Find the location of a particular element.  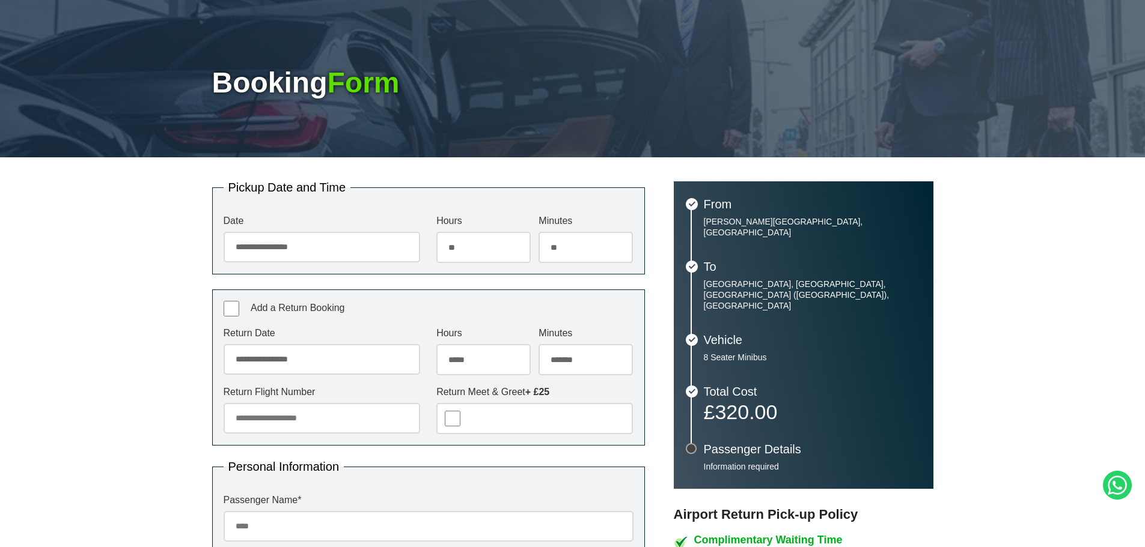

strong: + £25 is located at coordinates (537, 392).